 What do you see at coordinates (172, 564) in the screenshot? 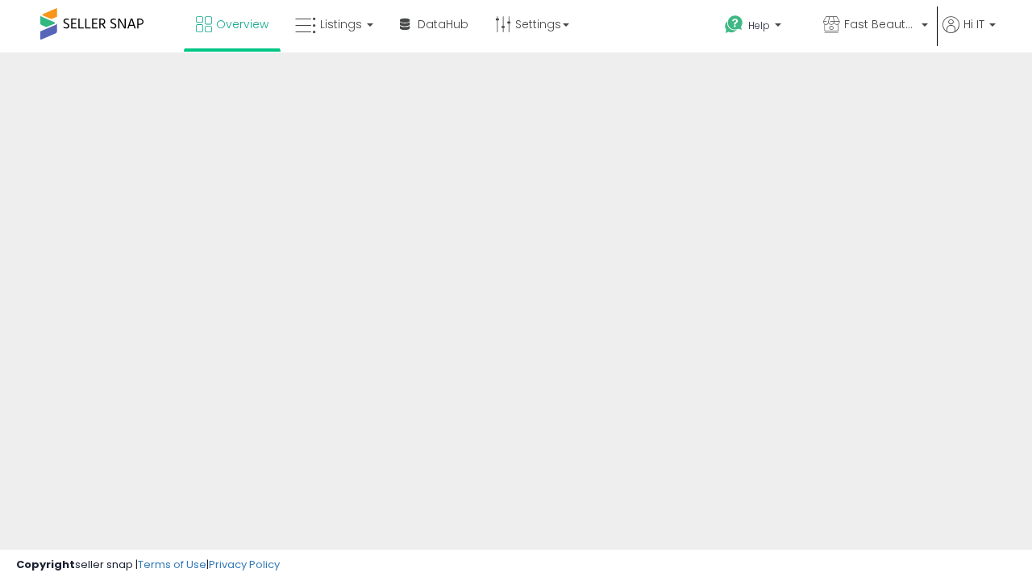
I see `a: Terms of Use` at bounding box center [172, 564].